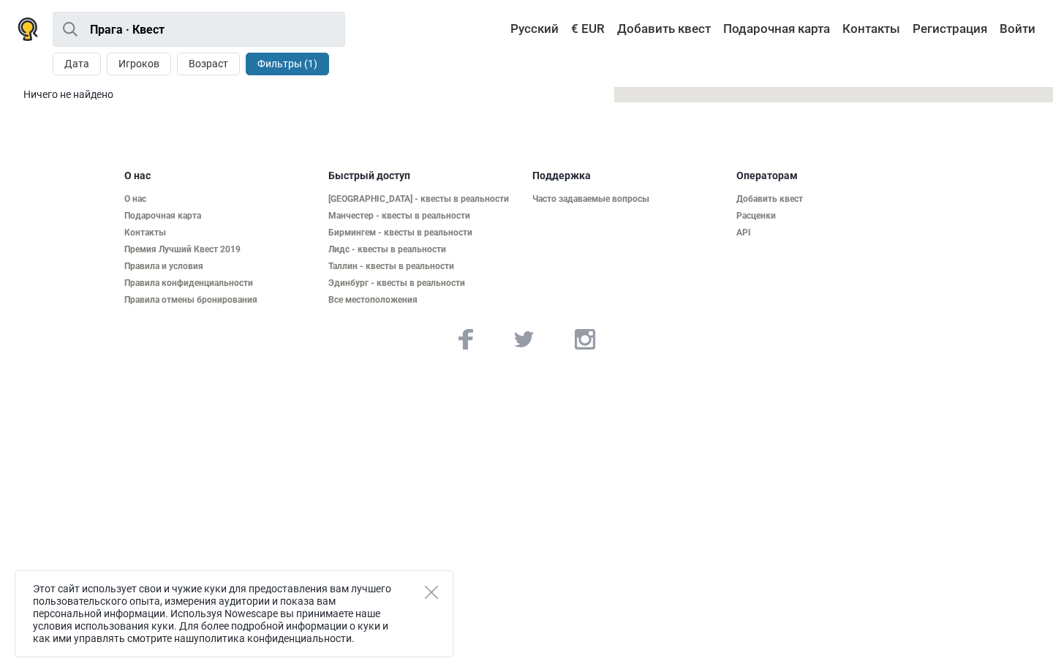 This screenshot has height=672, width=1053. I want to click on button: Close, so click(432, 592).